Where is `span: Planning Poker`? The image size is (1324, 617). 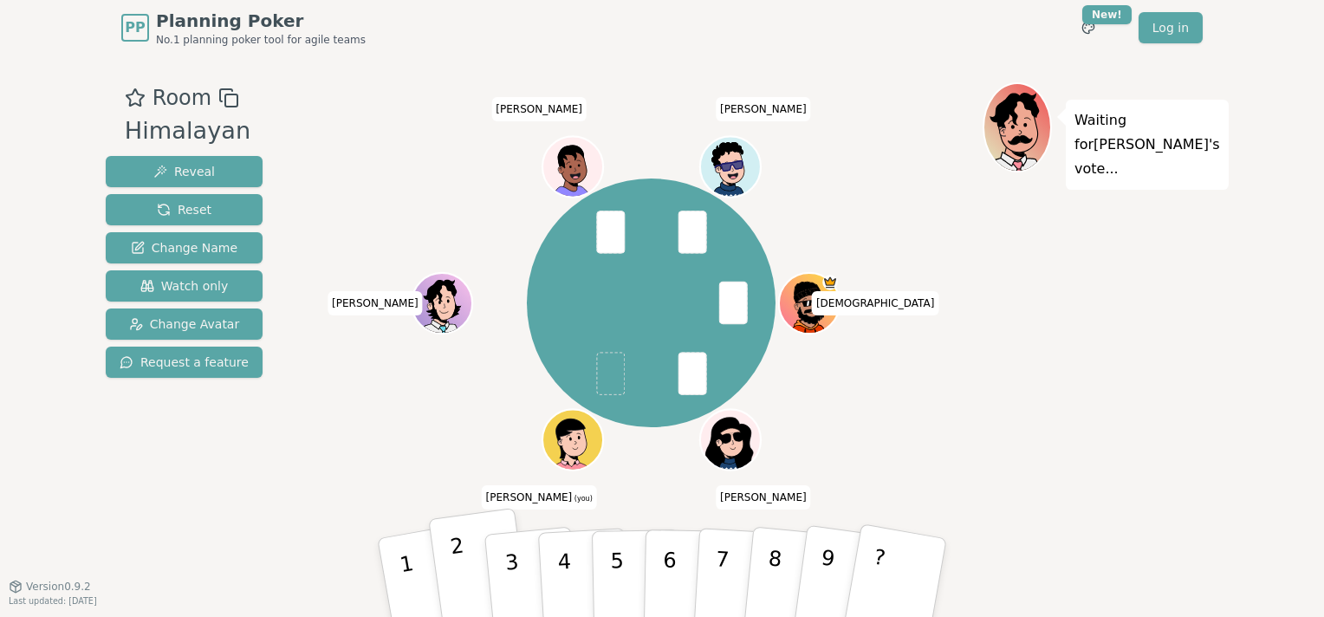 span: Planning Poker is located at coordinates (261, 21).